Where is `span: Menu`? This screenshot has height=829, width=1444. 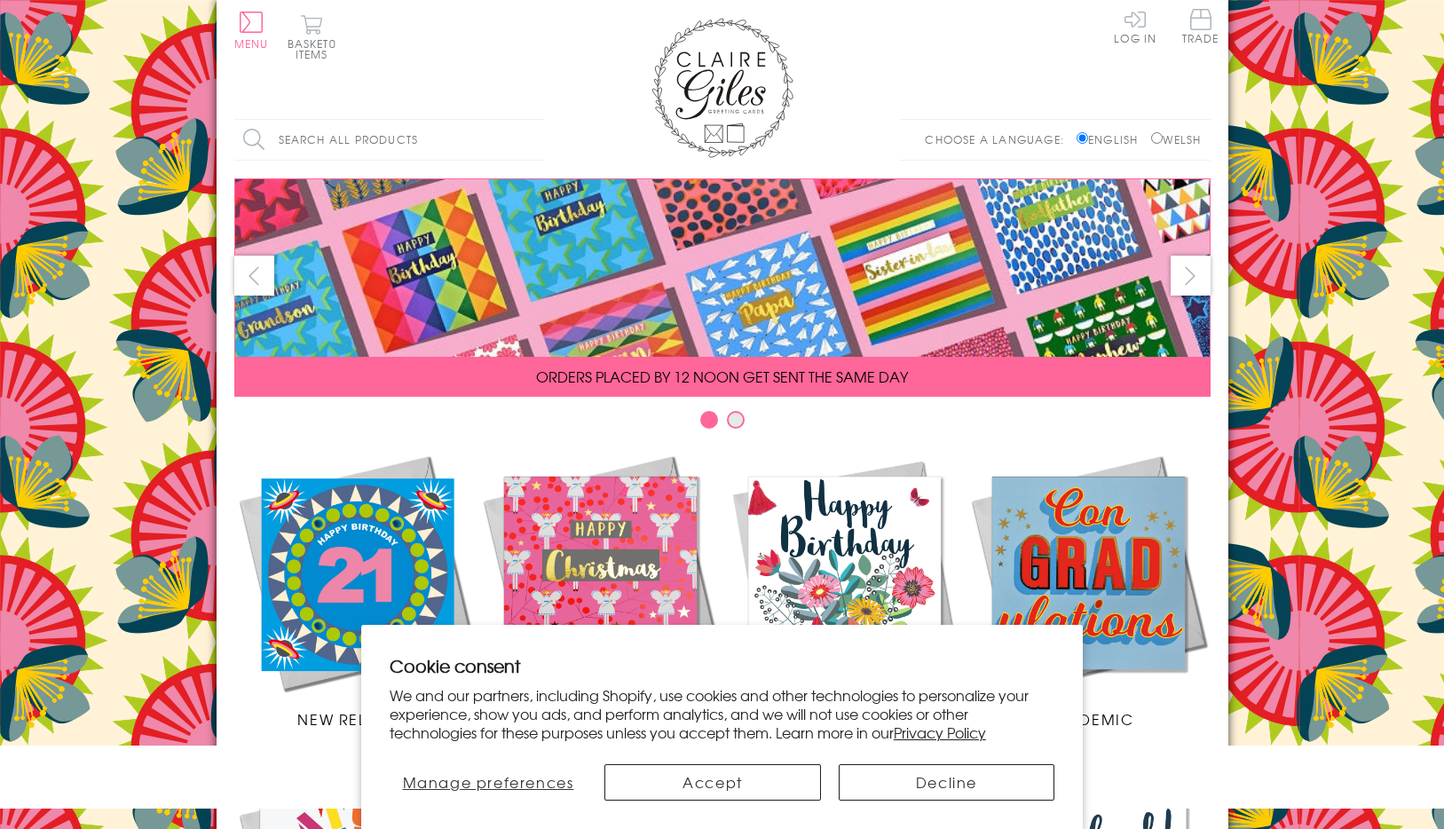
span: Menu is located at coordinates (251, 43).